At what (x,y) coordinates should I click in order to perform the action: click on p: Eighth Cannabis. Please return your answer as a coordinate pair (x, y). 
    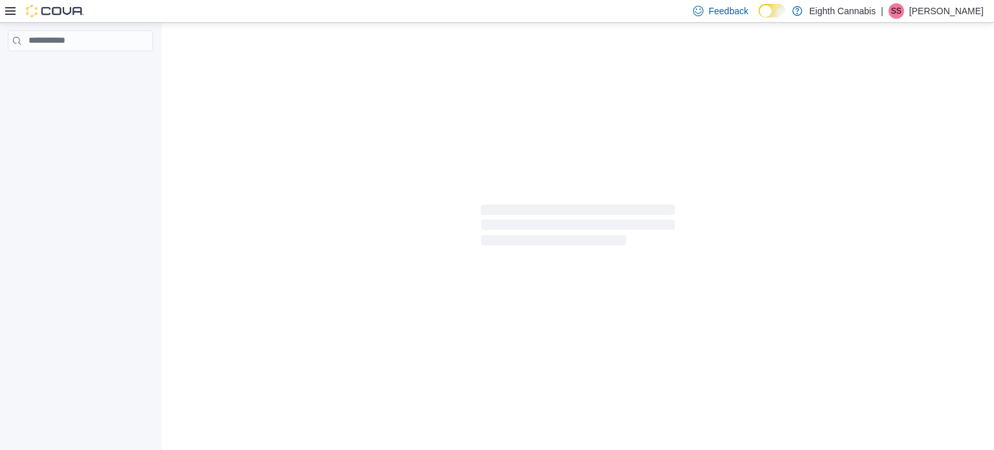
    Looking at the image, I should click on (842, 11).